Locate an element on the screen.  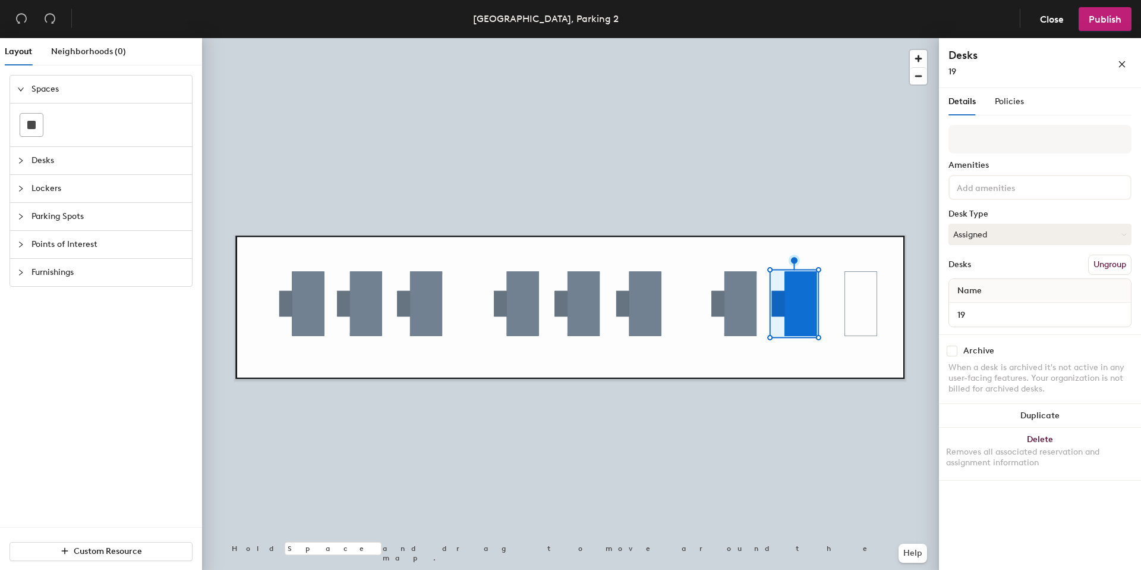
span: Parking Spots is located at coordinates (108, 216).